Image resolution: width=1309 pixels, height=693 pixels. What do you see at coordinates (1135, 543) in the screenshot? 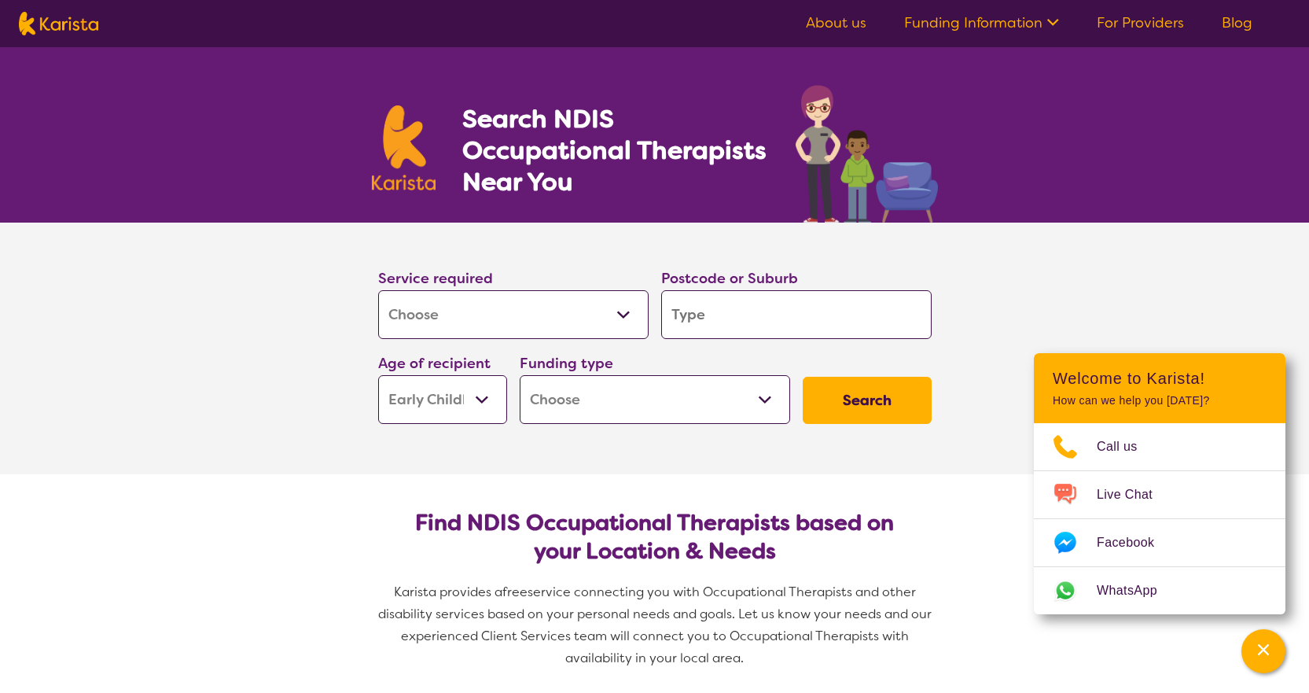
I see `span: Facebook` at bounding box center [1135, 543].